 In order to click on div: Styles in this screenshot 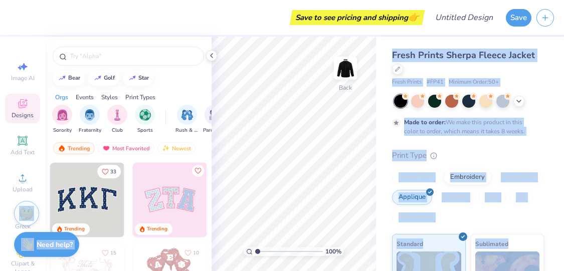, I will do `click(109, 97)`.